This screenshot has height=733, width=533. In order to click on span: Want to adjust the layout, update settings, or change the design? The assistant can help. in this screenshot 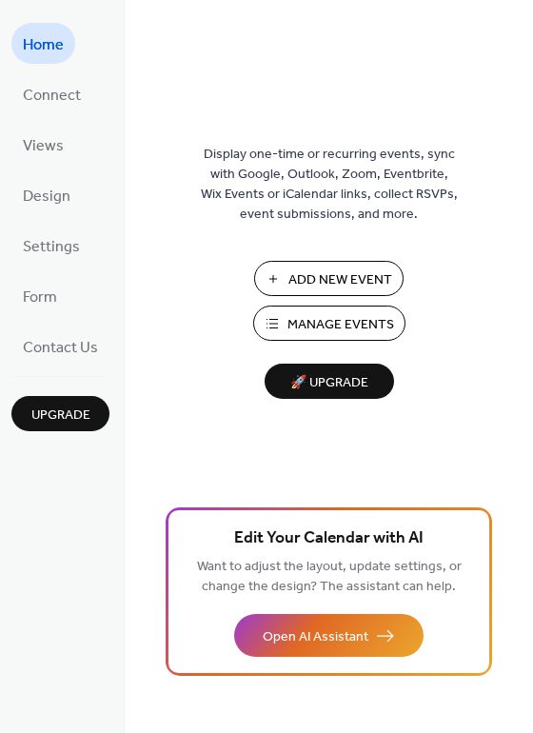, I will do `click(329, 577)`.